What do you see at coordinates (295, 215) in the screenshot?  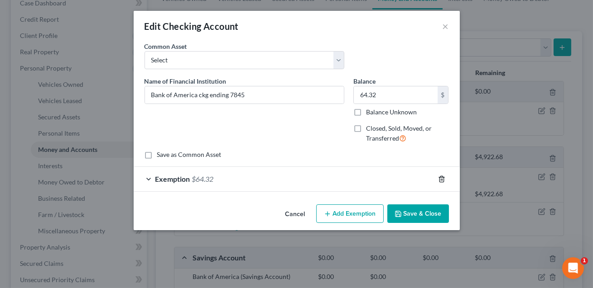 I see `button: Cancel` at bounding box center [295, 215].